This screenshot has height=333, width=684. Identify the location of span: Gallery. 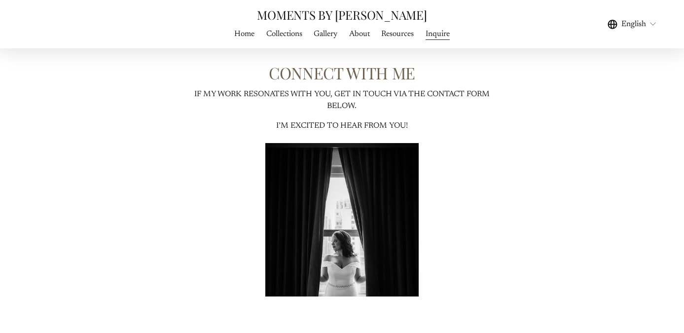
(326, 34).